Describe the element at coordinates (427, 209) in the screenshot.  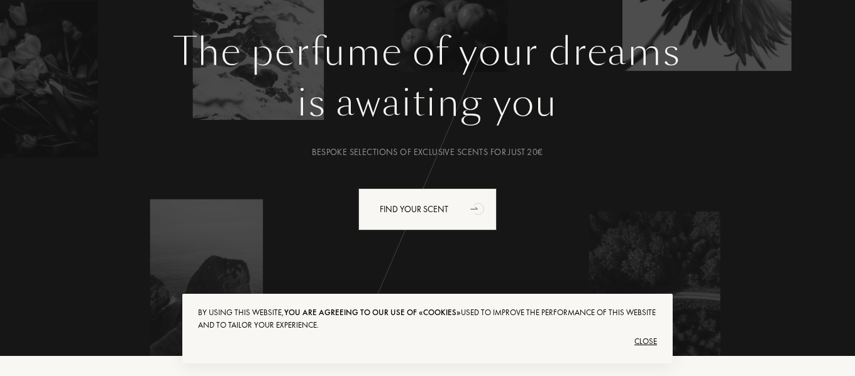
I see `div: Find your scent` at that location.